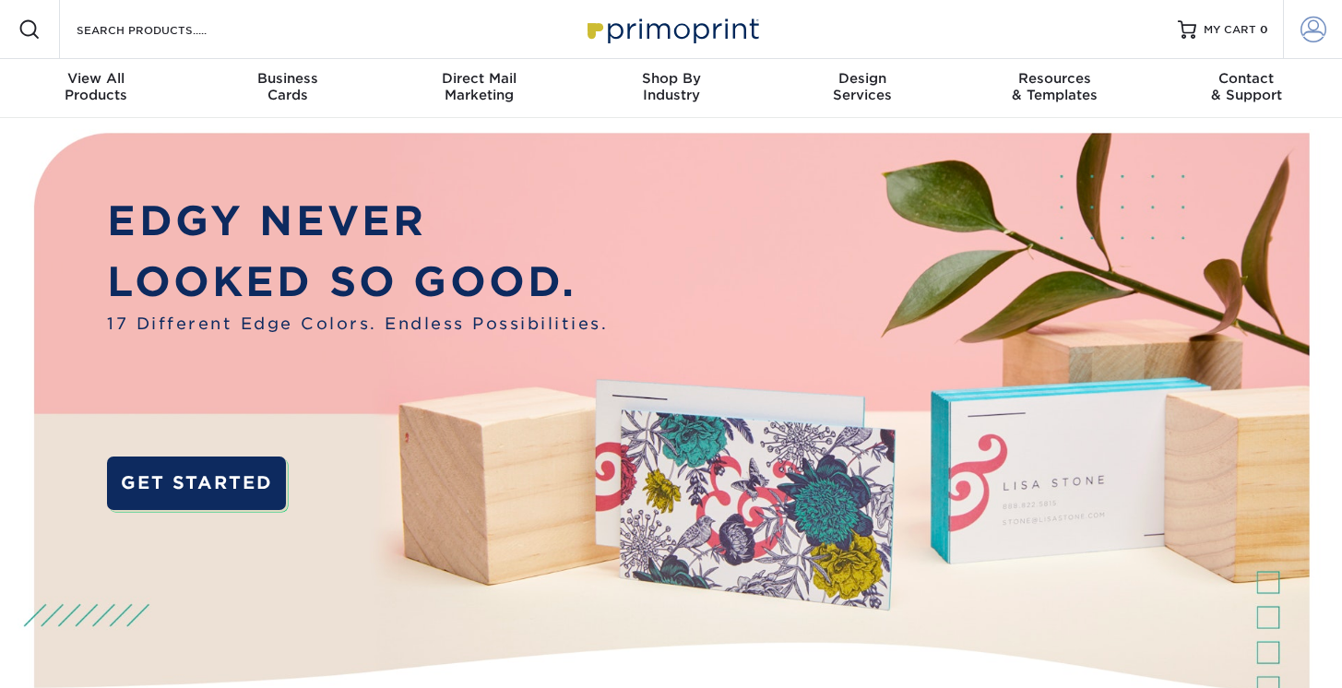  I want to click on span: MY CART, so click(1229, 30).